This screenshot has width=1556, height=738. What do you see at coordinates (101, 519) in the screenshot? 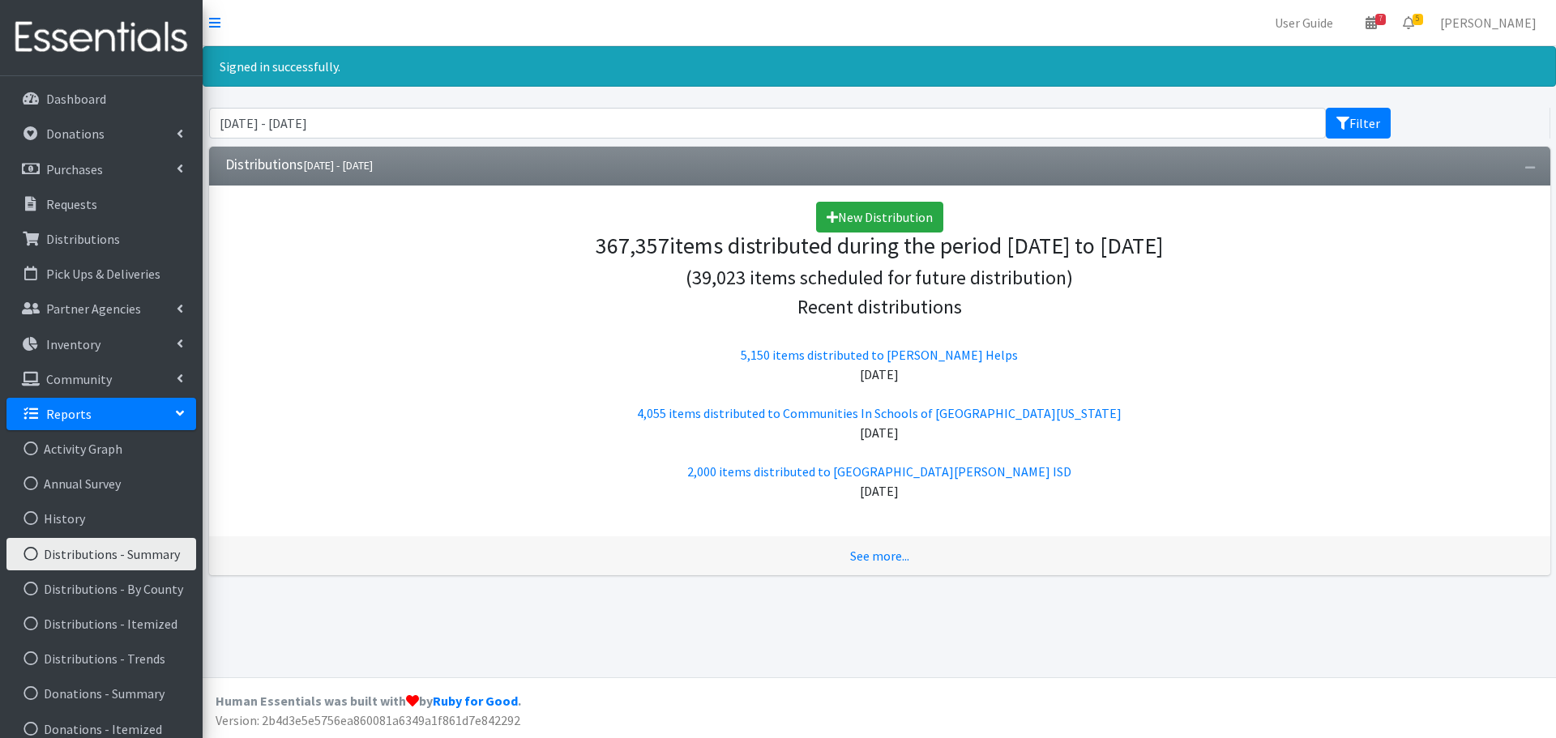
I see `a: History` at bounding box center [101, 519].